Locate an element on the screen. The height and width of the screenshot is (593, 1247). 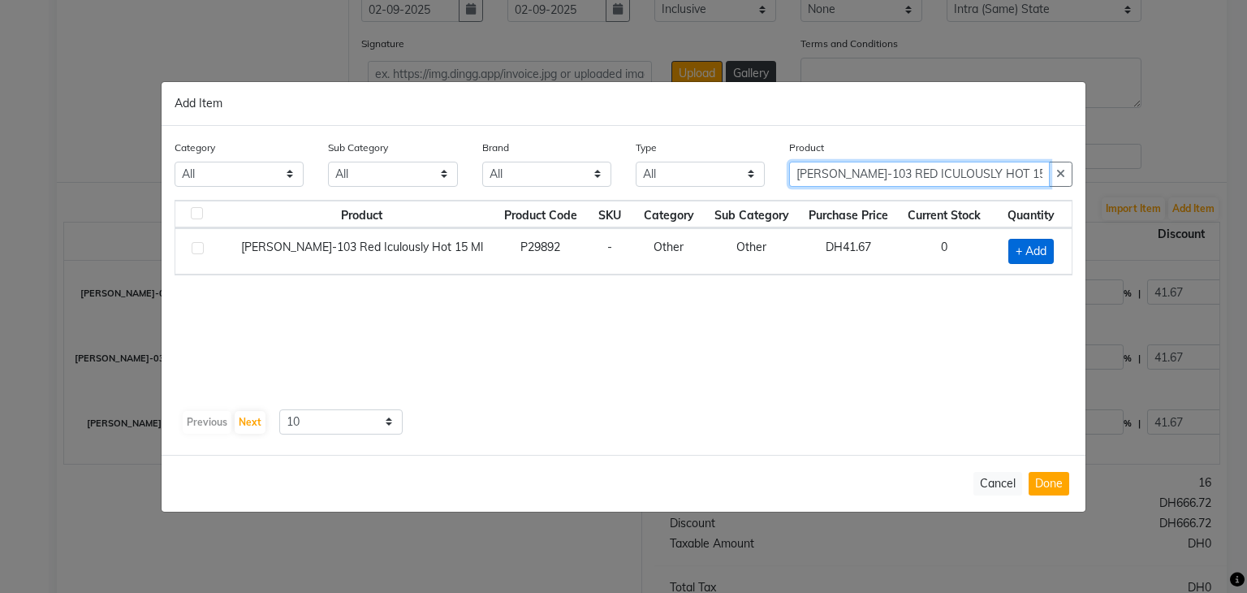
th: Category is located at coordinates (669, 214).